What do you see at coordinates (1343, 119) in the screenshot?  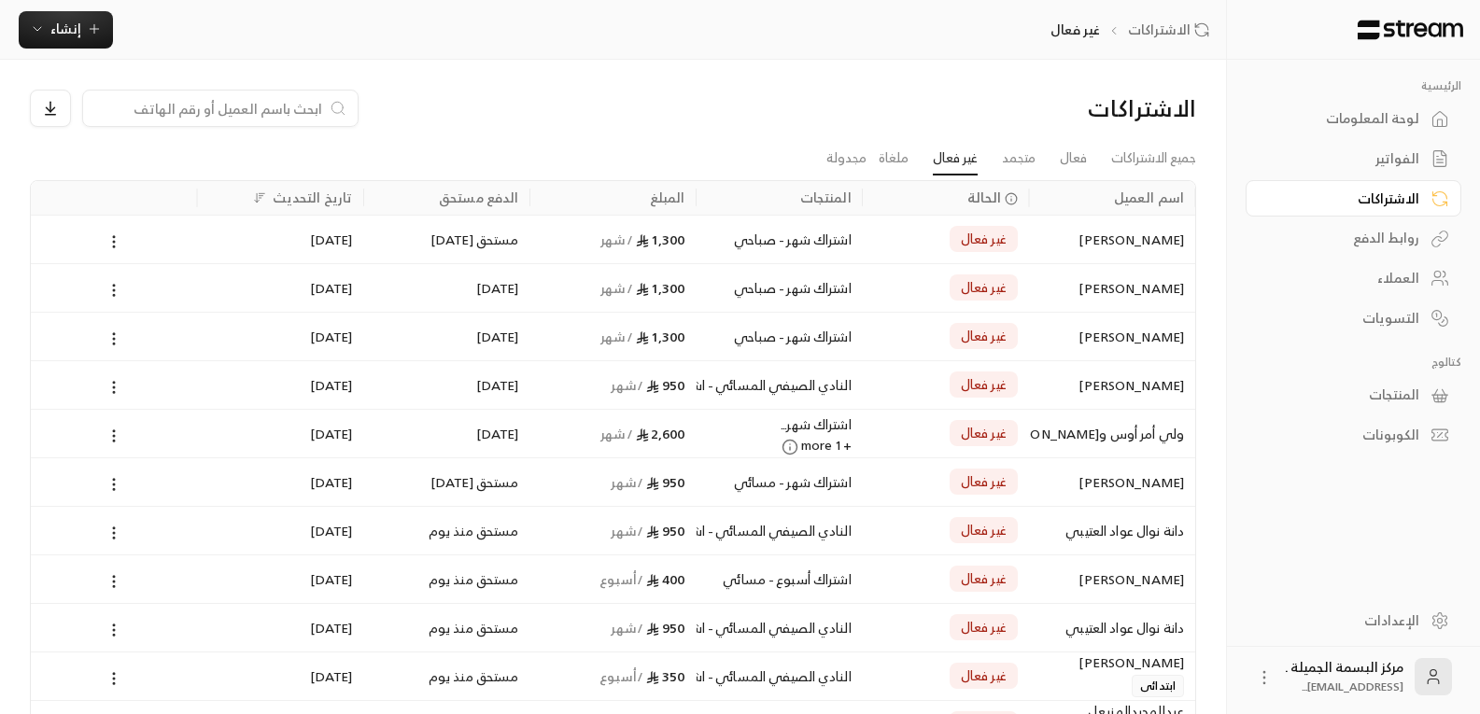 I see `div: لوحة المعلومات` at bounding box center [1343, 119].